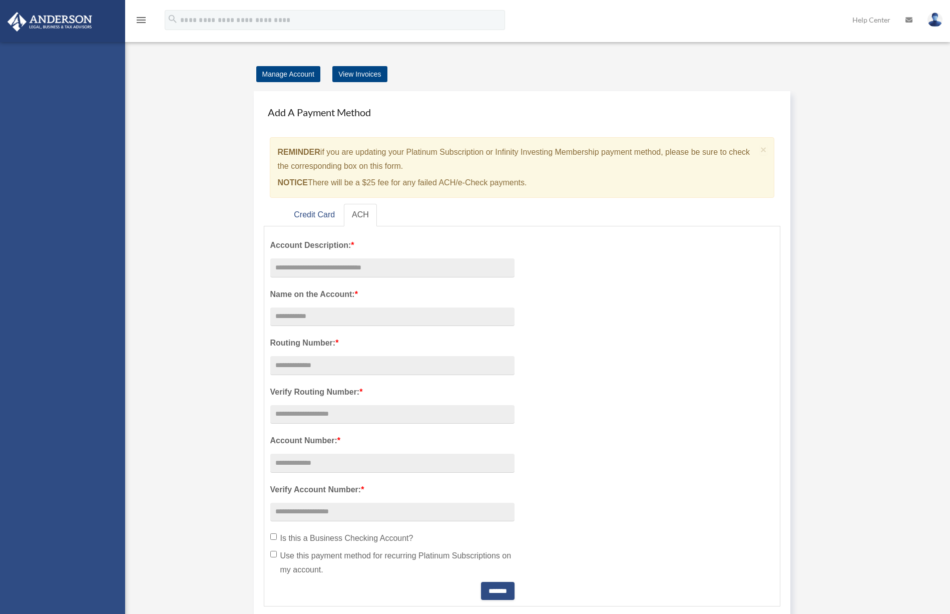 This screenshot has width=950, height=614. Describe the element at coordinates (288, 74) in the screenshot. I see `a: Manage Account` at that location.